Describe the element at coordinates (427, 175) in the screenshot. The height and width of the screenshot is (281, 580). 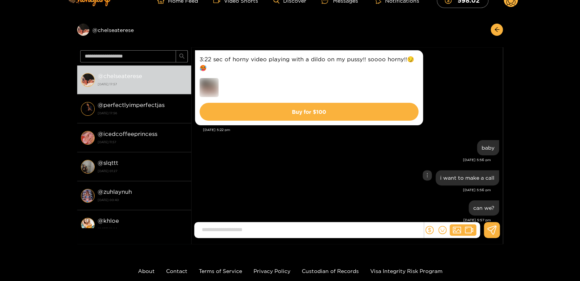
I see `span: more` at that location.